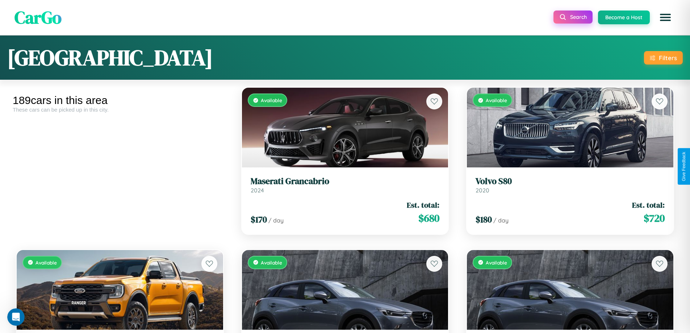 This screenshot has height=333, width=690. Describe the element at coordinates (482, 190) in the screenshot. I see `span: 2020` at that location.